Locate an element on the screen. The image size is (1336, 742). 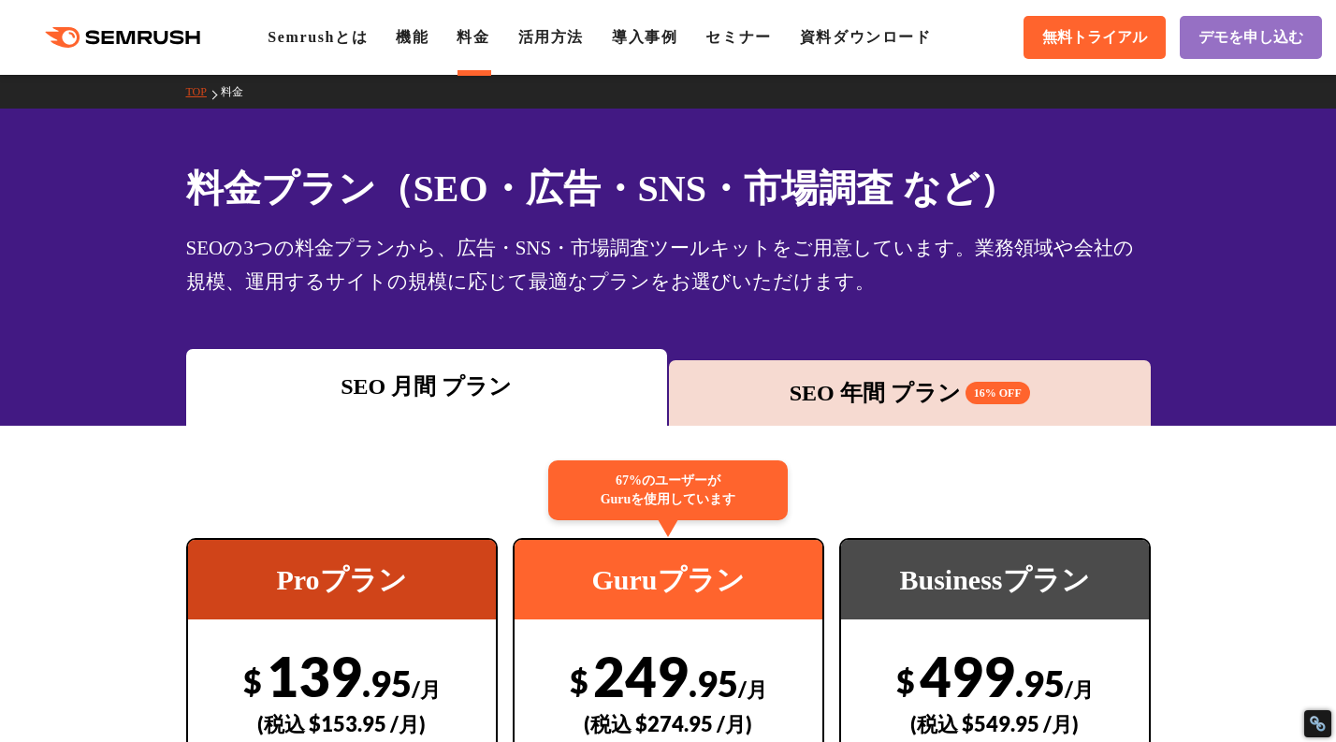
div: SEO 年間 プラン is located at coordinates (910, 393).